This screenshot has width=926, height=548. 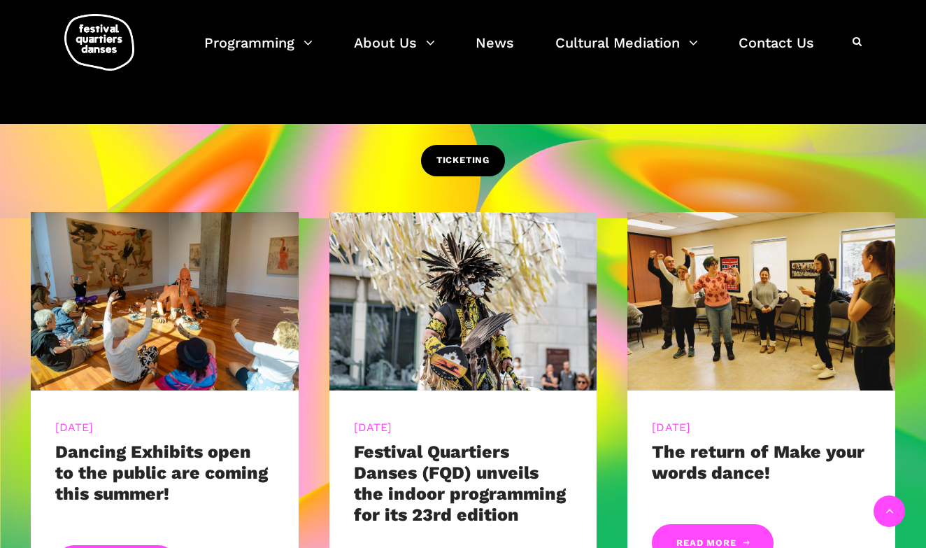 What do you see at coordinates (463, 160) in the screenshot?
I see `span: TICKETING` at bounding box center [463, 160].